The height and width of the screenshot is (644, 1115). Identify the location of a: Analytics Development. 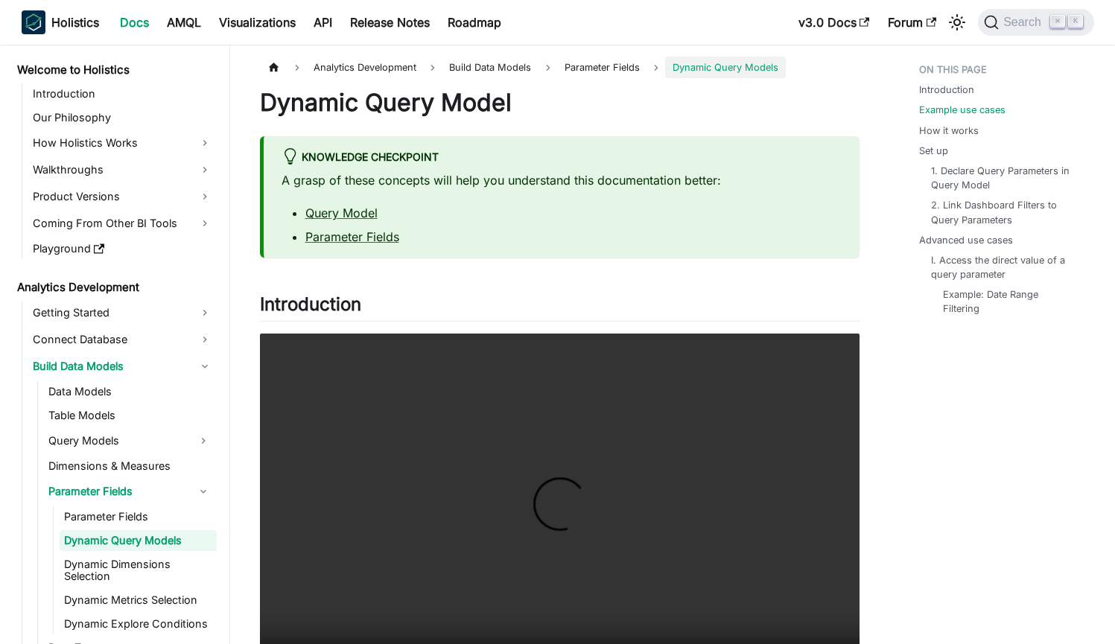
(115, 288).